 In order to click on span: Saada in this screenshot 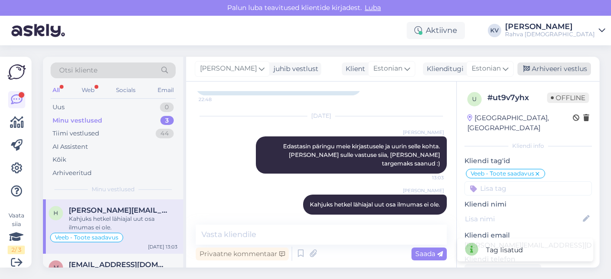, I will do `click(429, 254)`.